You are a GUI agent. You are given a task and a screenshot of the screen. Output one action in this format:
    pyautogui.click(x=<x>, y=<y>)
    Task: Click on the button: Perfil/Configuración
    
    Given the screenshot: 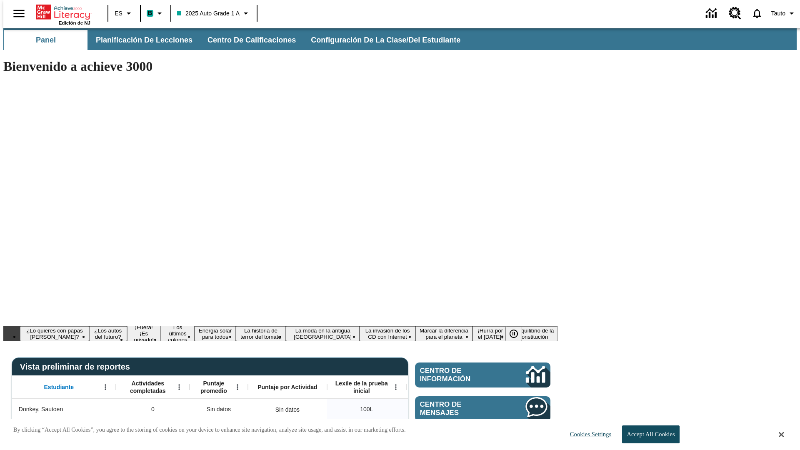 What is the action you would take?
    pyautogui.click(x=784, y=13)
    